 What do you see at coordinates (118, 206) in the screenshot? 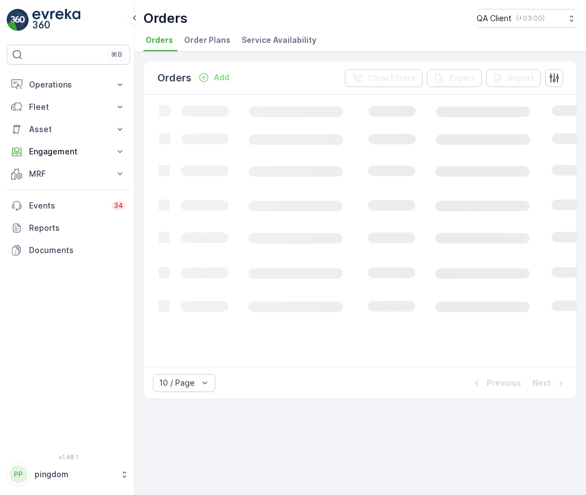
I see `p: 34` at bounding box center [118, 206].